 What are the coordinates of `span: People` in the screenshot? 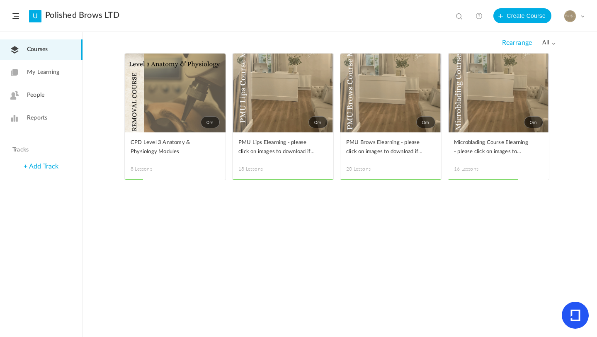 It's located at (36, 95).